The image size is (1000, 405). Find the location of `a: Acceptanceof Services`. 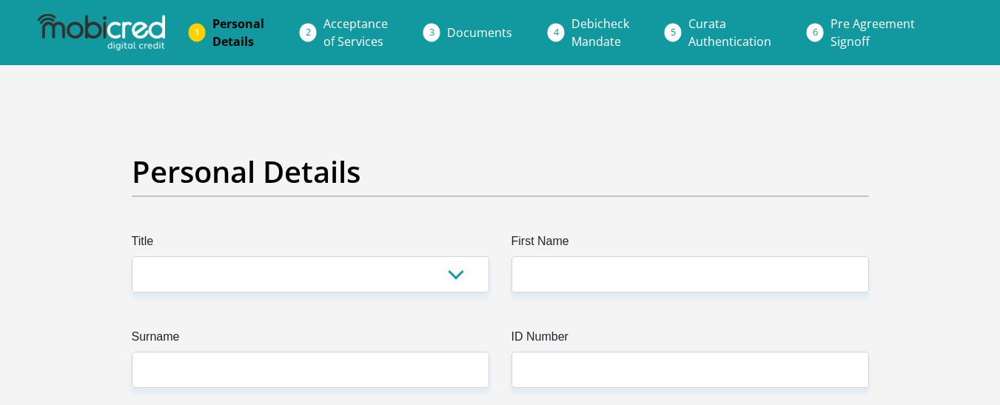

a: Acceptanceof Services is located at coordinates (355, 33).